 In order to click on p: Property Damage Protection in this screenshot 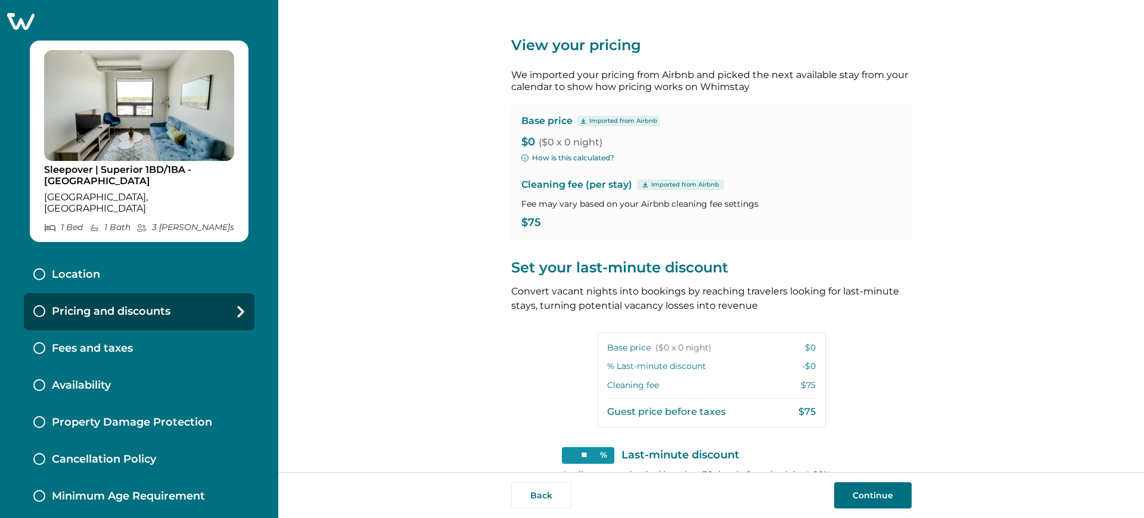, I will do `click(132, 422)`.